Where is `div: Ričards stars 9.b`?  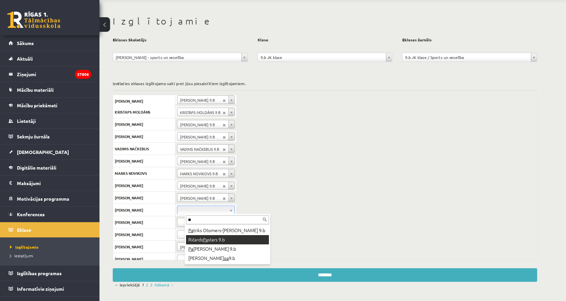
div: Ričards stars 9.b is located at coordinates (227, 240).